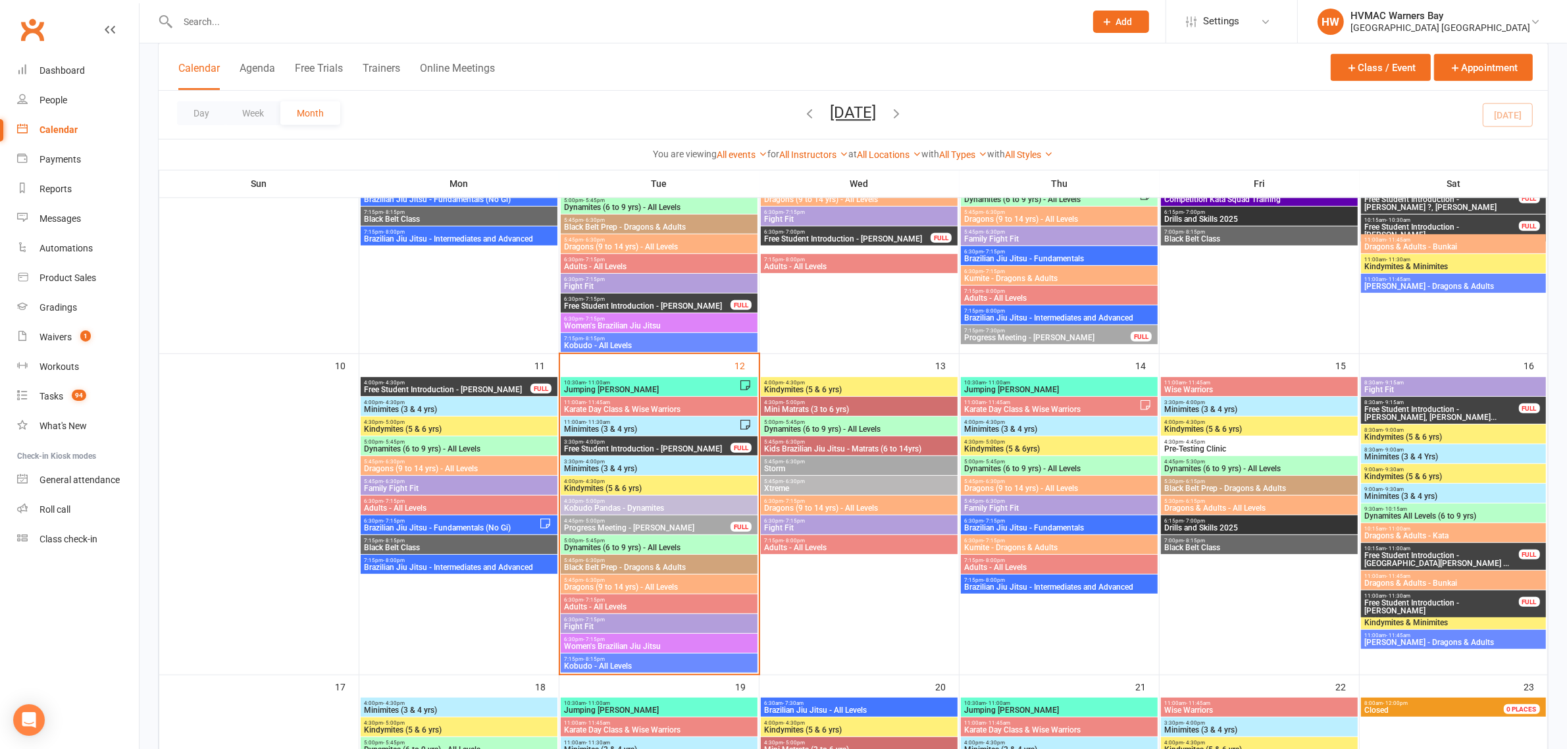  I want to click on span: Black Belt Class, so click(1259, 239).